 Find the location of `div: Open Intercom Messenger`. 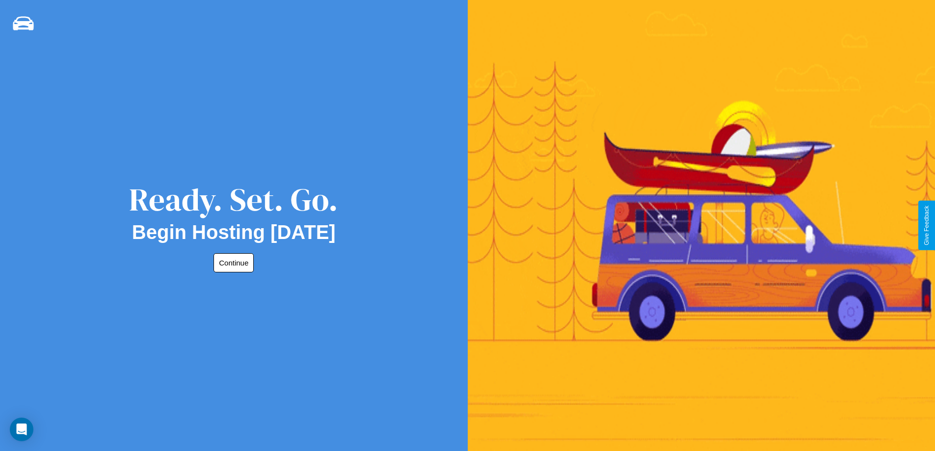

div: Open Intercom Messenger is located at coordinates (22, 429).